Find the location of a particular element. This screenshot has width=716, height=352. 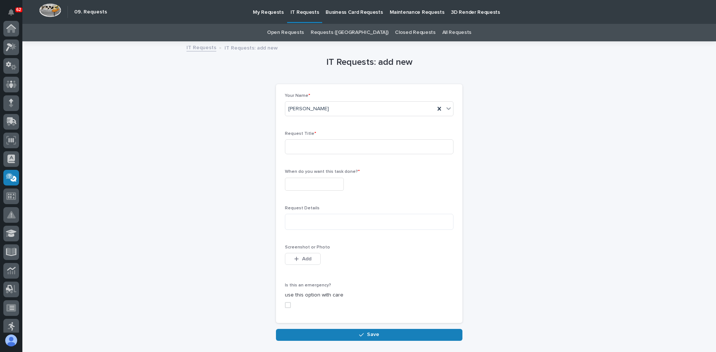

span: Is this an emergency? is located at coordinates (308, 286).